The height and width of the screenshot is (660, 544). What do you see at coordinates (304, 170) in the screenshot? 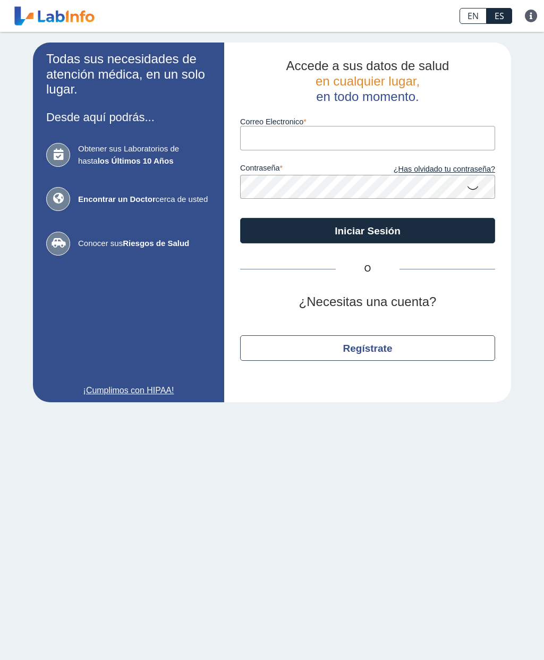
I see `label: contraseña` at bounding box center [304, 170].